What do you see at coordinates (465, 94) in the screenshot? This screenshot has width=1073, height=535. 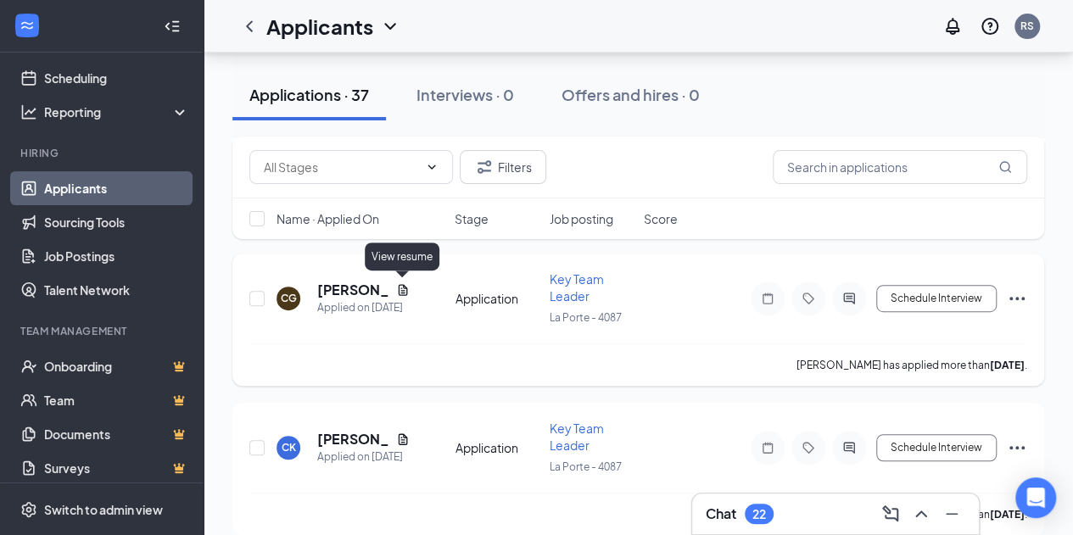 I see `div: Interviews · 0` at bounding box center [465, 94].